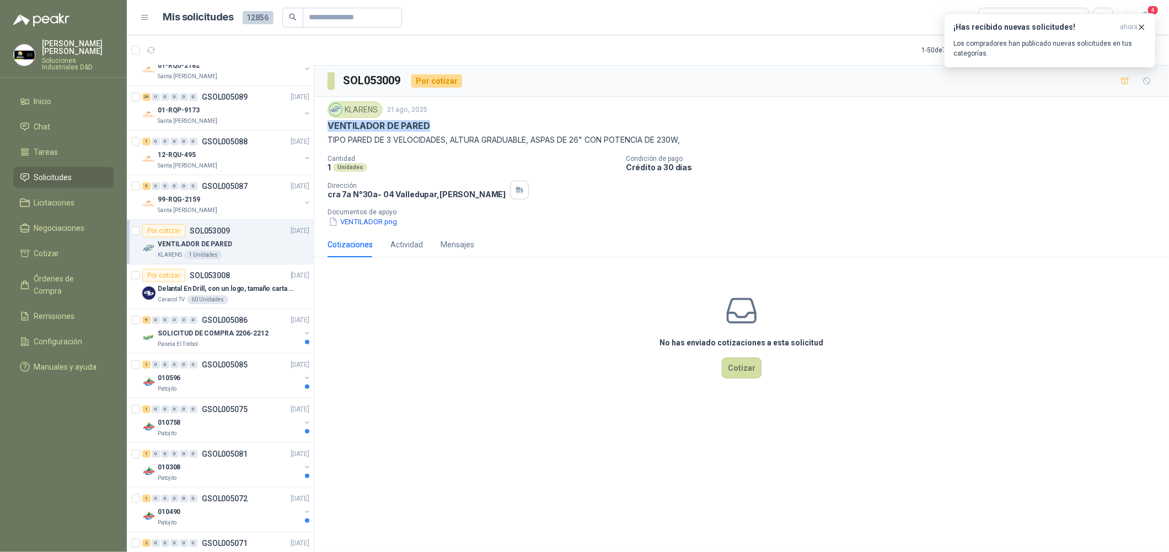 The image size is (1169, 552). What do you see at coordinates (1050, 40) in the screenshot?
I see `button: ¡Has recibido nuevas solicitudes!ahora Los compradores han publicado nuevas solicitudes en tus ca...` at bounding box center [1050, 40].